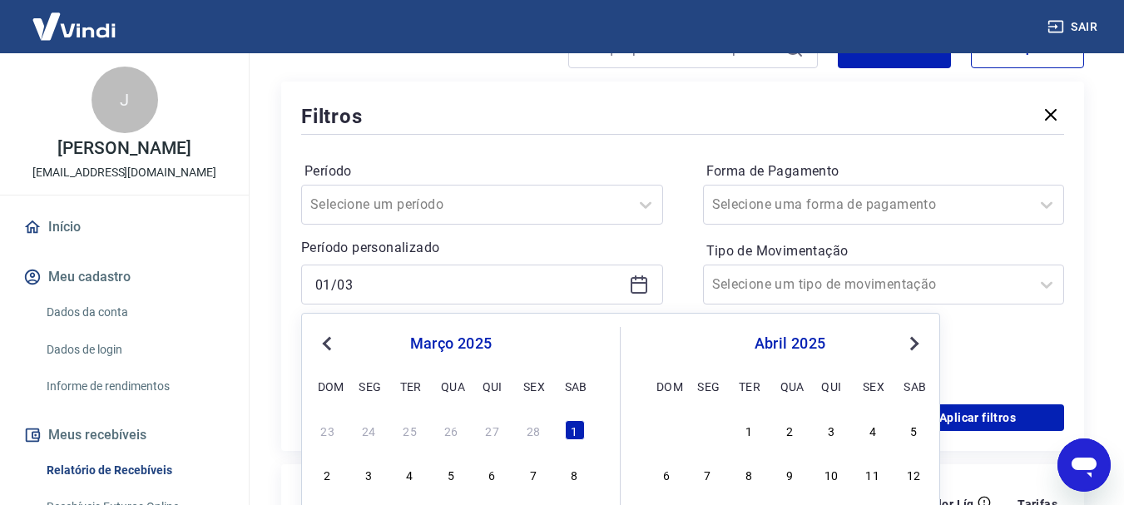 The image size is (1124, 505). I want to click on div: Choose segunda-feira, 24 de fevereiro de 2025, so click(368, 430).